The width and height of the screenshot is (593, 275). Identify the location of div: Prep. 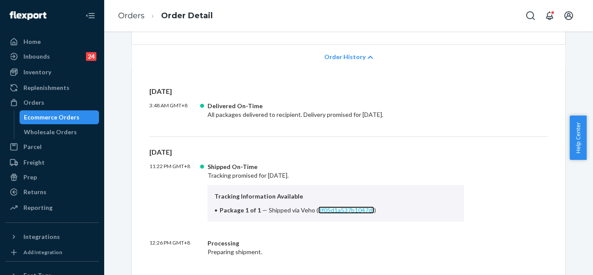
(30, 177).